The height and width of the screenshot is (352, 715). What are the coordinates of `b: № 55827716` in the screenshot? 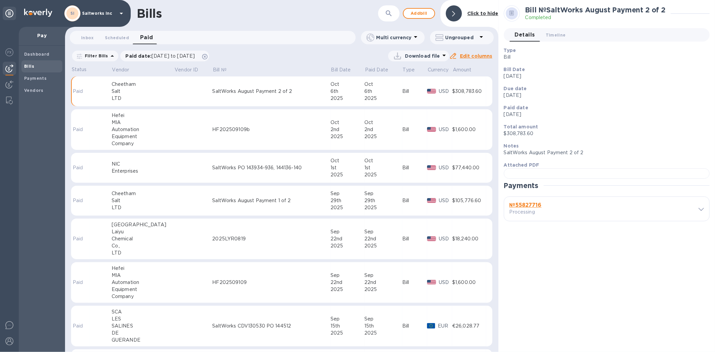 It's located at (525, 205).